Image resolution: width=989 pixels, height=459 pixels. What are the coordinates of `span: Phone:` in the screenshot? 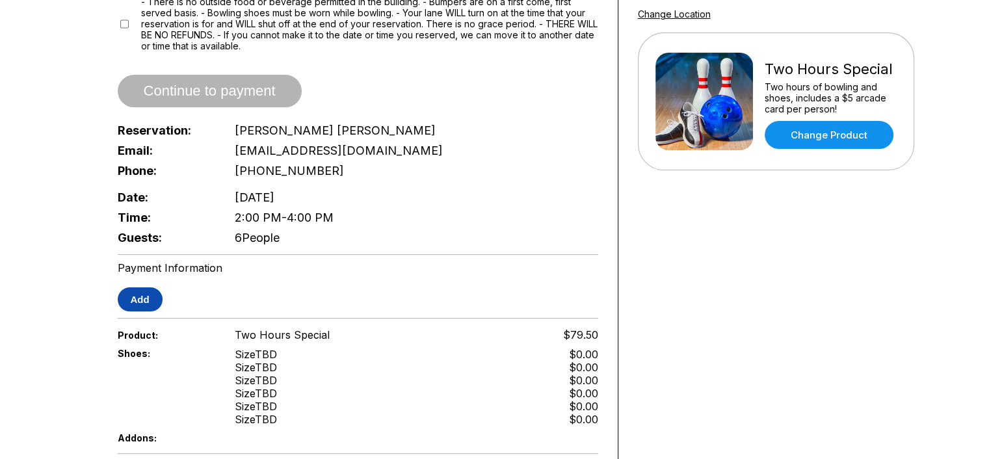 It's located at (166, 170).